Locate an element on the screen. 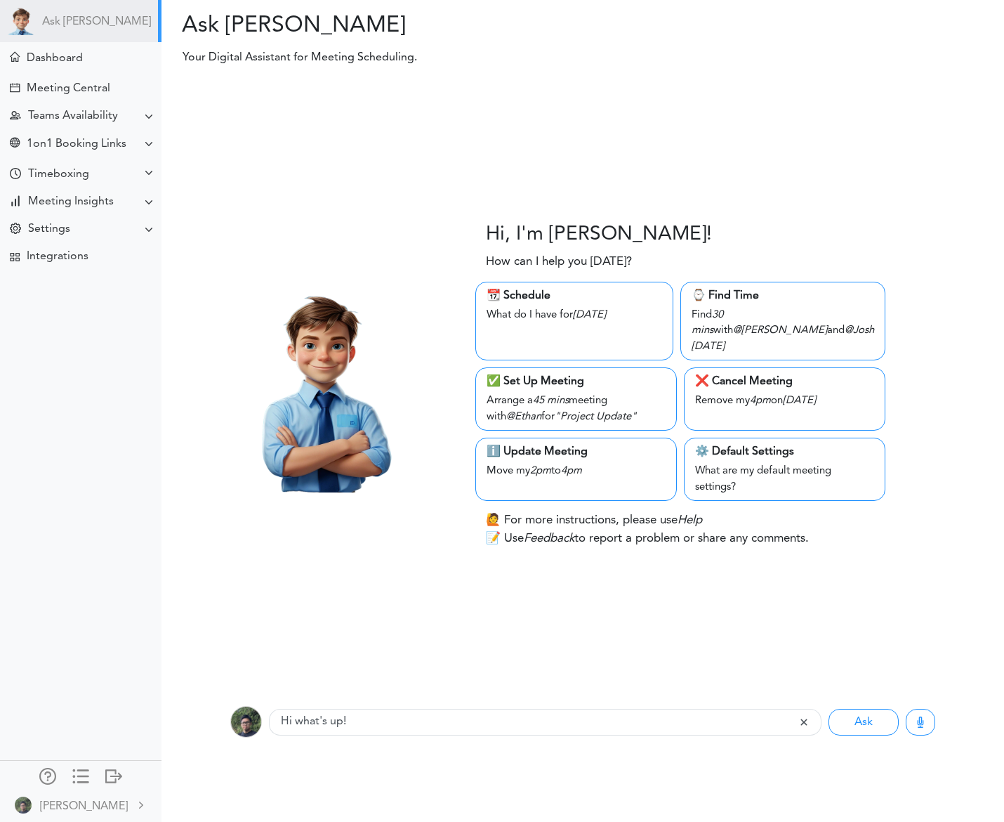 The image size is (1004, 822). div: Log out is located at coordinates (114, 775).